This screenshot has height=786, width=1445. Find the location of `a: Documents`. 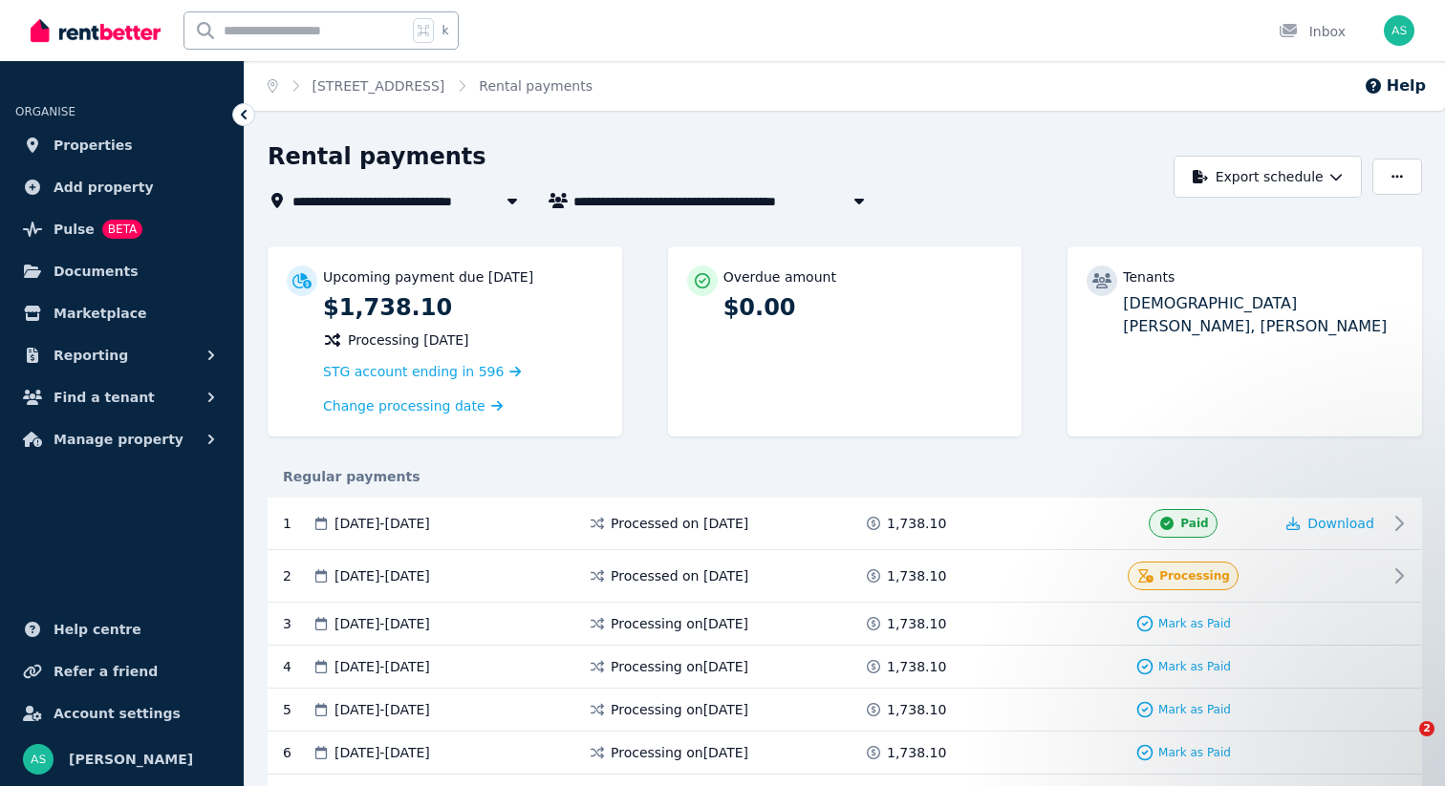

a: Documents is located at coordinates (121, 271).